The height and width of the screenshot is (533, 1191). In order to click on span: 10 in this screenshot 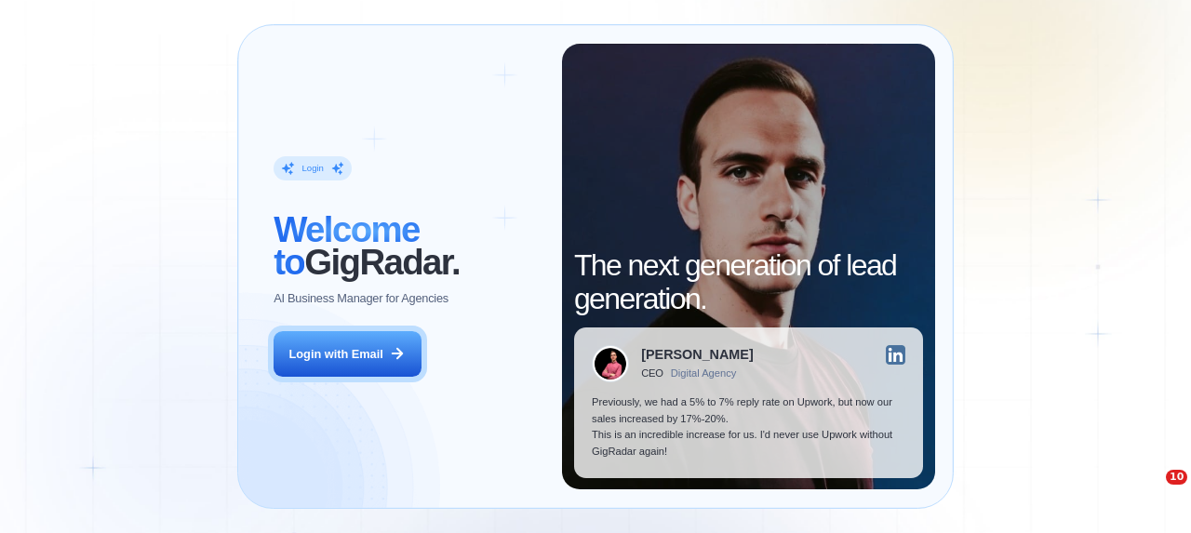, I will do `click(1176, 477)`.